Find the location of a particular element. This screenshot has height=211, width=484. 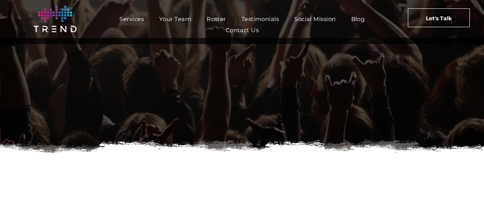

a: Social Mission is located at coordinates (315, 19).